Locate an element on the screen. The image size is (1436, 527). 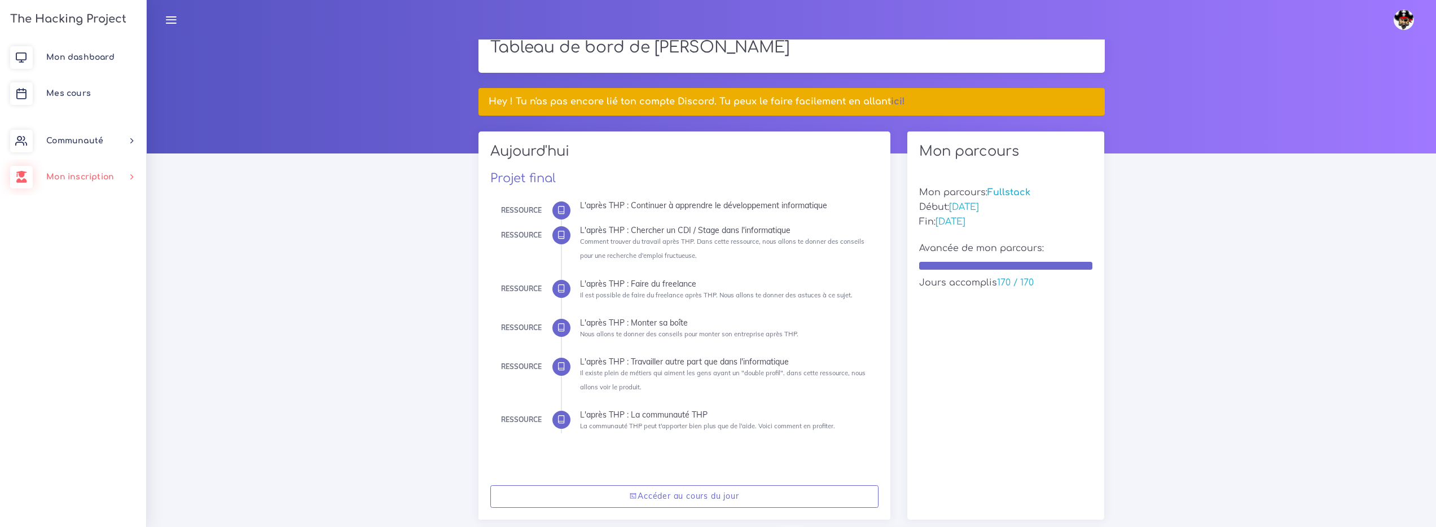
small: Il existe plein de métiers qui aiment les gens ayant un "double profil". dans cette ressource, no... is located at coordinates (723, 380).